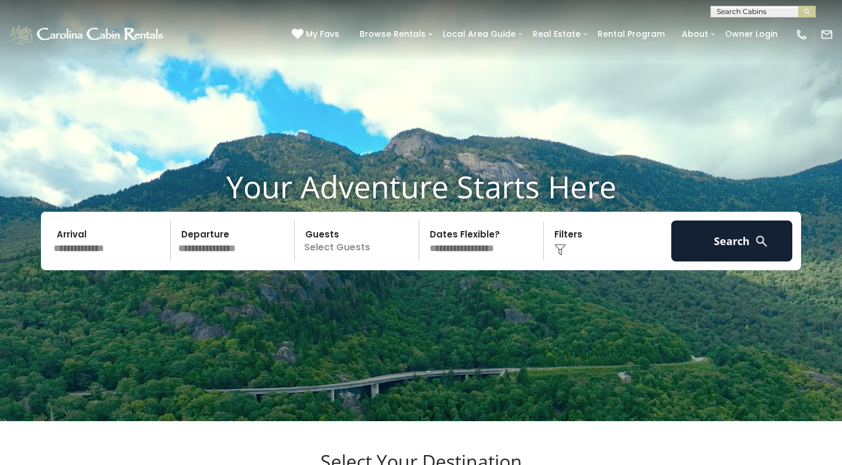 The height and width of the screenshot is (465, 842). I want to click on button: Search, so click(732, 241).